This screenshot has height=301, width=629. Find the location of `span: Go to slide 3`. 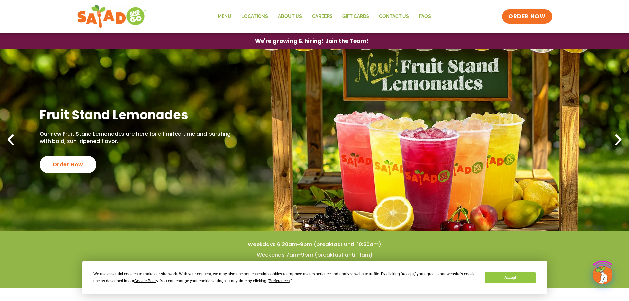

span: Go to slide 3 is located at coordinates (322, 225).